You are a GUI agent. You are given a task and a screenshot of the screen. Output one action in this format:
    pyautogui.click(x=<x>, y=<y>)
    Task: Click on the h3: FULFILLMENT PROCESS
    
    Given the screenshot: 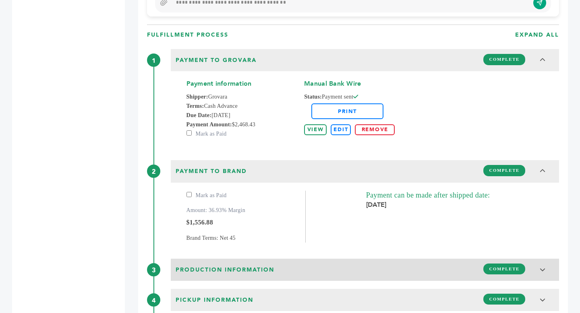 What is the action you would take?
    pyautogui.click(x=188, y=35)
    